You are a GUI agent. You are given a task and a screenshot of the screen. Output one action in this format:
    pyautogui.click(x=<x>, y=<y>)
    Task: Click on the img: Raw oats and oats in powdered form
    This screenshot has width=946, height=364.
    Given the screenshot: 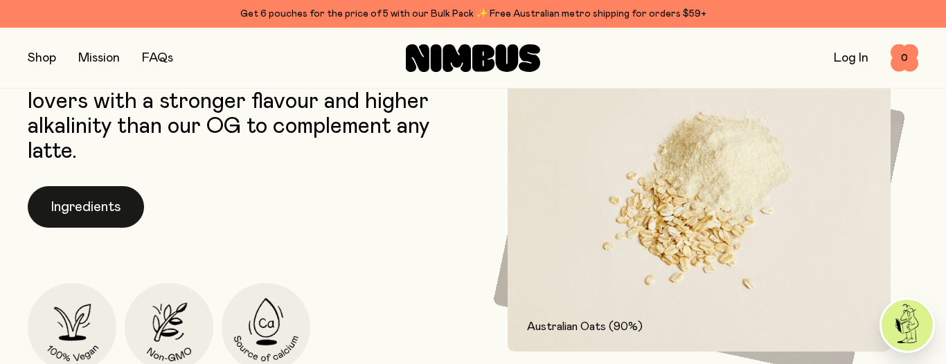 What is the action you would take?
    pyautogui.click(x=699, y=208)
    